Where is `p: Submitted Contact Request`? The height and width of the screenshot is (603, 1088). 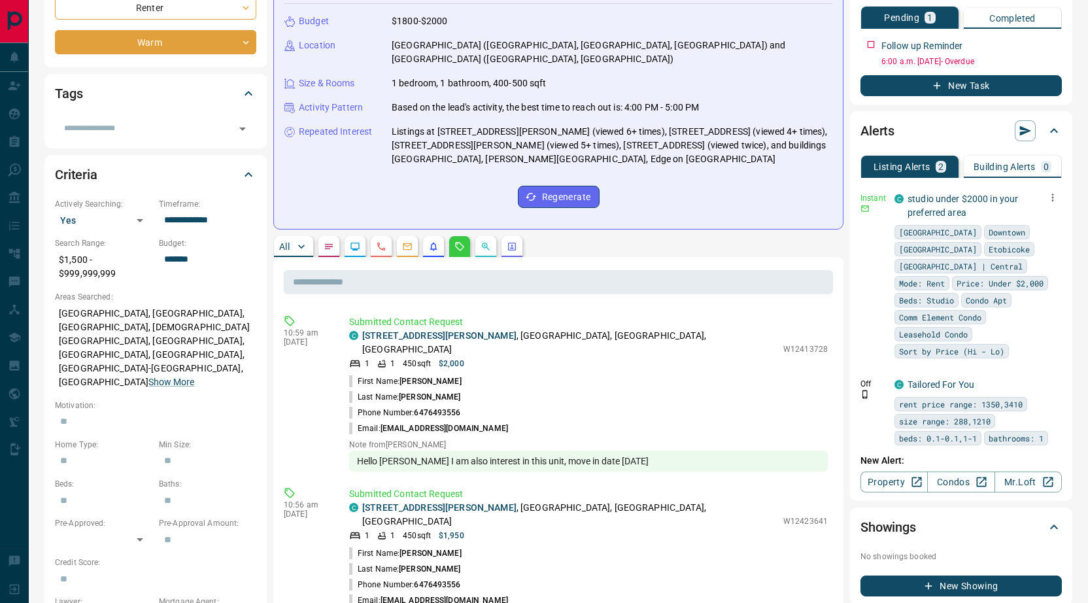
p: Submitted Contact Request is located at coordinates (589, 494).